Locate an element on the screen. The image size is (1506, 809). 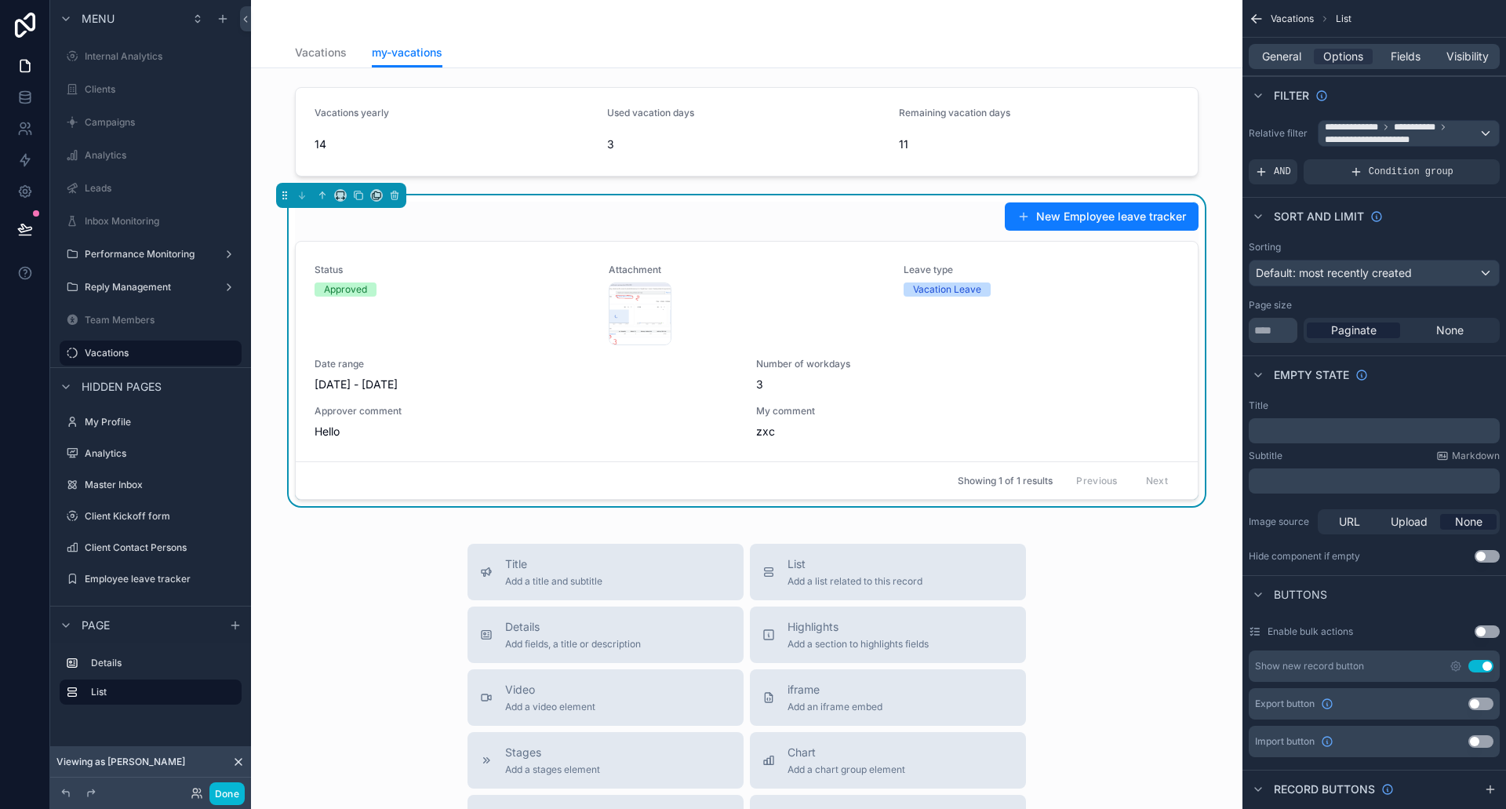
span: Showing 1 of 1 results is located at coordinates (1005, 481).